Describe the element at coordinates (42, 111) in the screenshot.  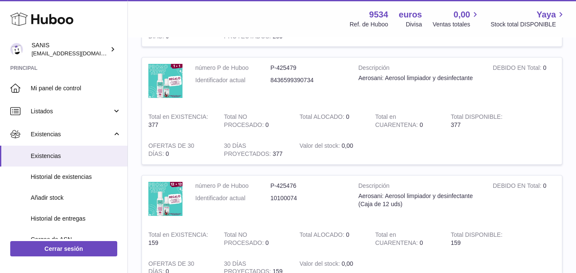
I see `font: Listados` at that location.